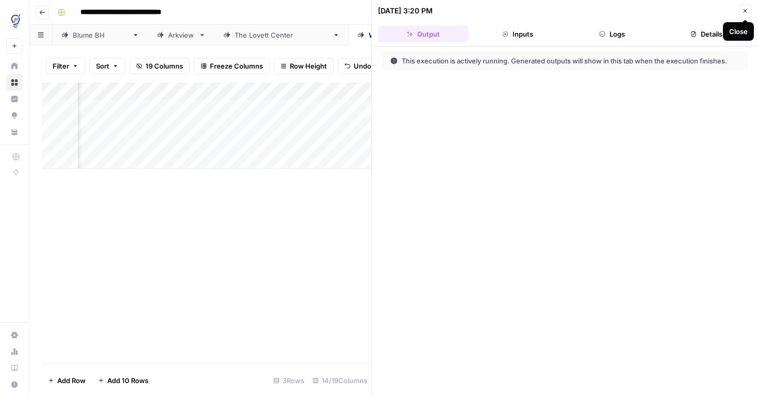 The image size is (758, 397). I want to click on div: 3 Rows, so click(289, 380).